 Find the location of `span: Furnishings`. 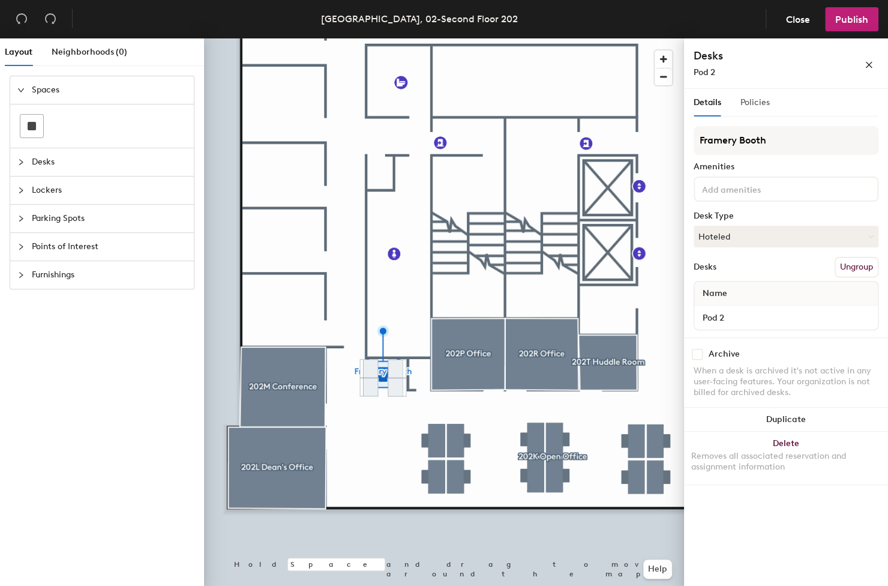

span: Furnishings is located at coordinates (109, 275).